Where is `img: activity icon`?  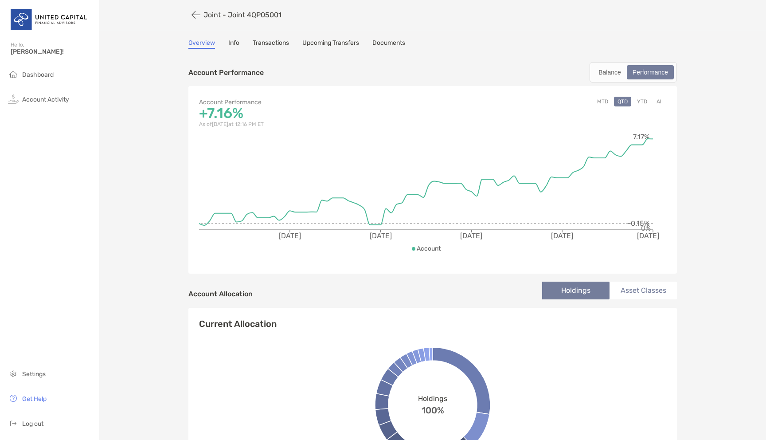
img: activity icon is located at coordinates (13, 99).